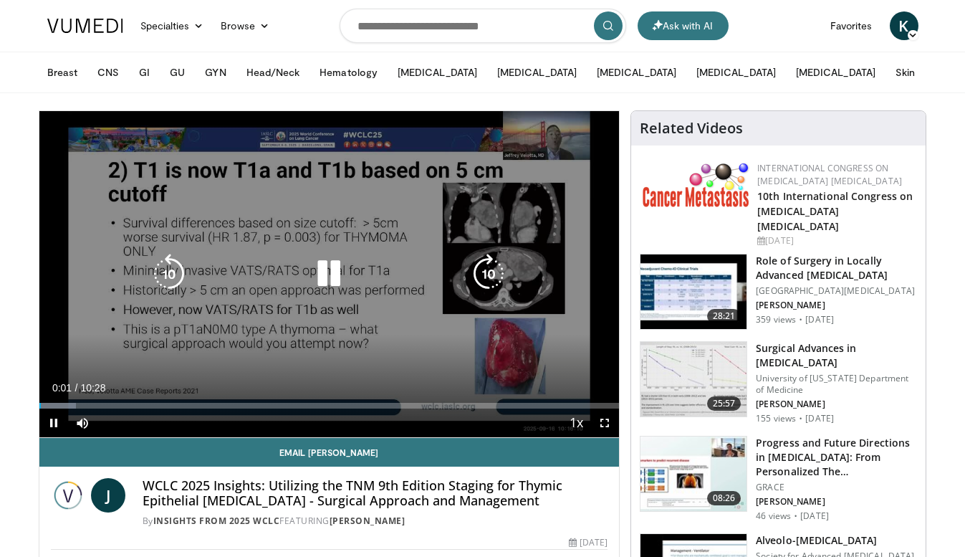  What do you see at coordinates (836, 487) in the screenshot?
I see `p: GRACE` at bounding box center [836, 487].